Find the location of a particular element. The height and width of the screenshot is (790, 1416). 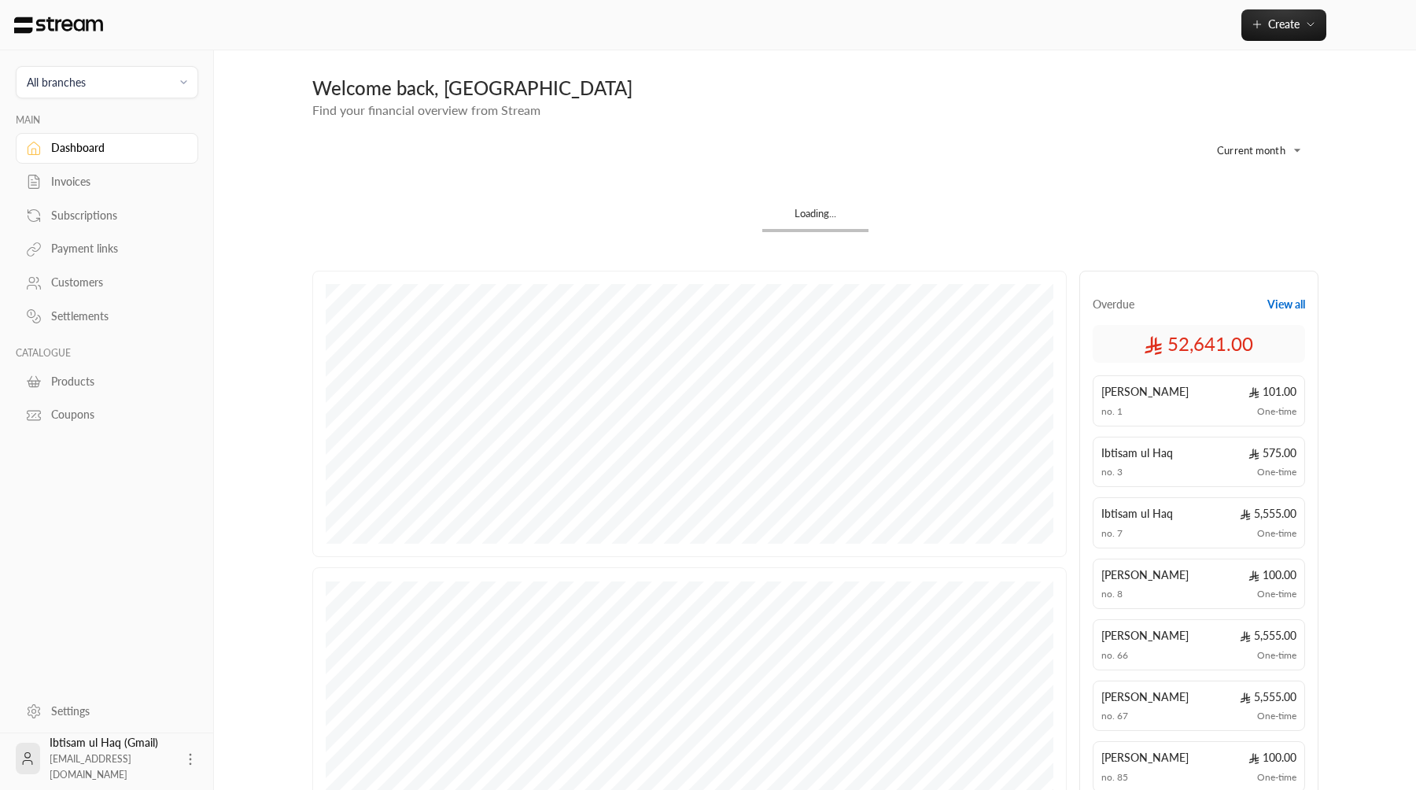

a: Coupons is located at coordinates (107, 415).